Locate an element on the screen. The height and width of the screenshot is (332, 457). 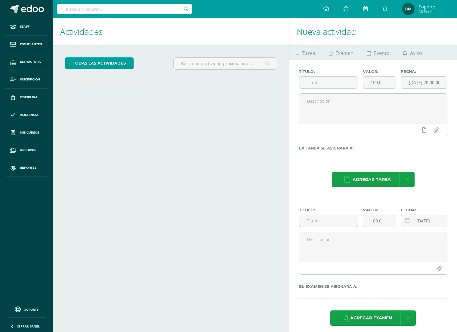
input: Busca un usuario... is located at coordinates (124, 9).